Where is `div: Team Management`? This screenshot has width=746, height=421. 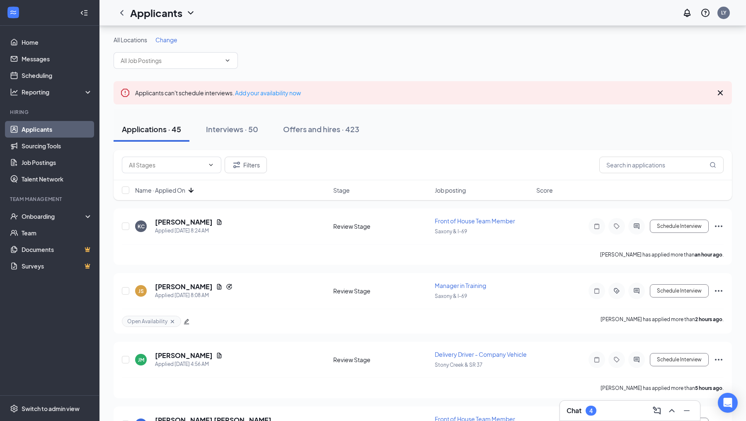 div: Team Management is located at coordinates (50, 199).